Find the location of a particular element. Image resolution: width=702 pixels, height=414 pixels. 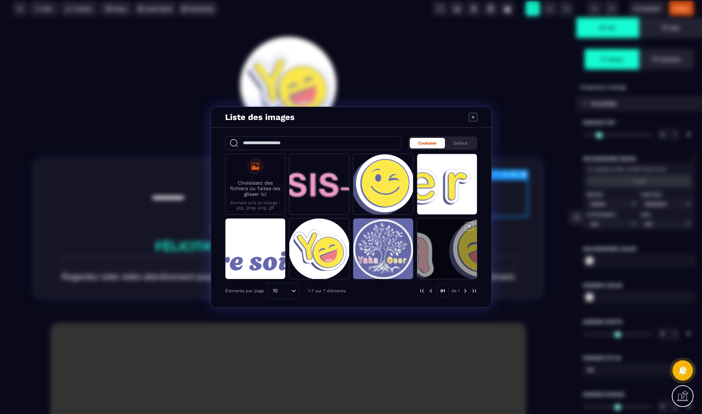

input: Search for option is located at coordinates (285, 291).